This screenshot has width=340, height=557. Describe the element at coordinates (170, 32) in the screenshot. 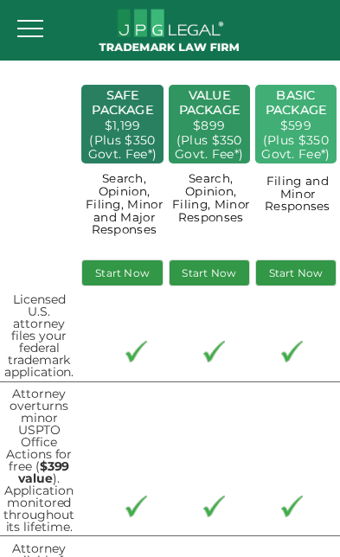

I see `a: JPG Legal` at that location.